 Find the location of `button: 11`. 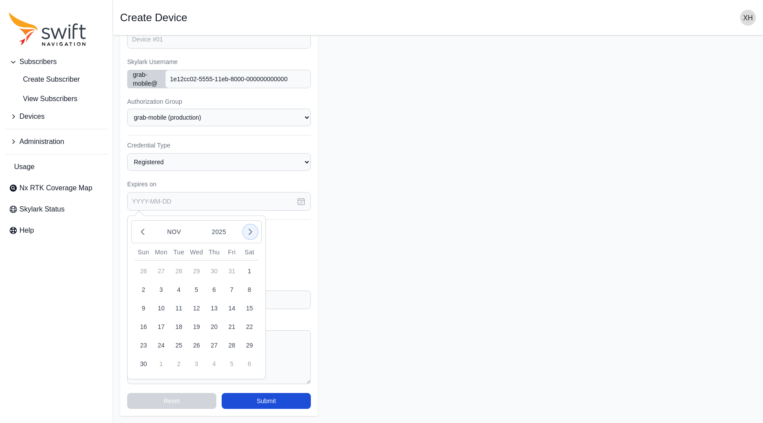

button: 11 is located at coordinates (179, 308).